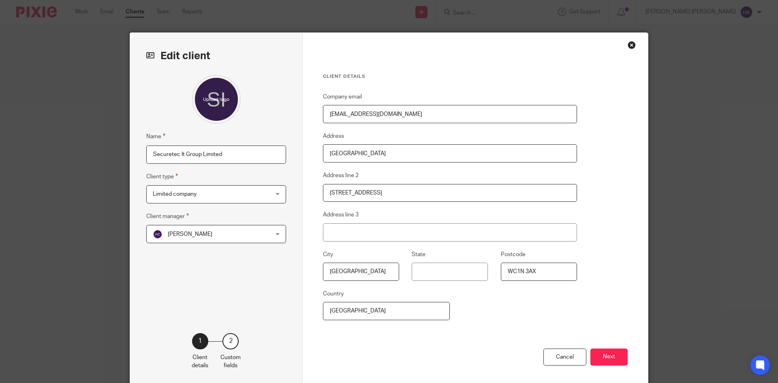  I want to click on label: Name, so click(156, 136).